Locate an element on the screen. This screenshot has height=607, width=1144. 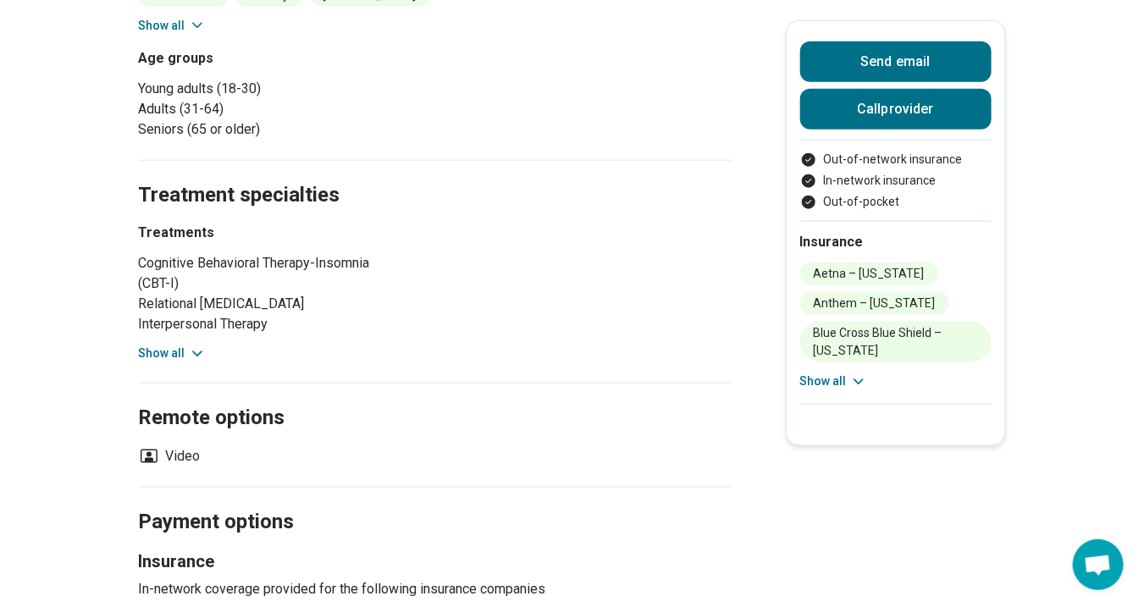
h3: Treatments is located at coordinates (257, 233).